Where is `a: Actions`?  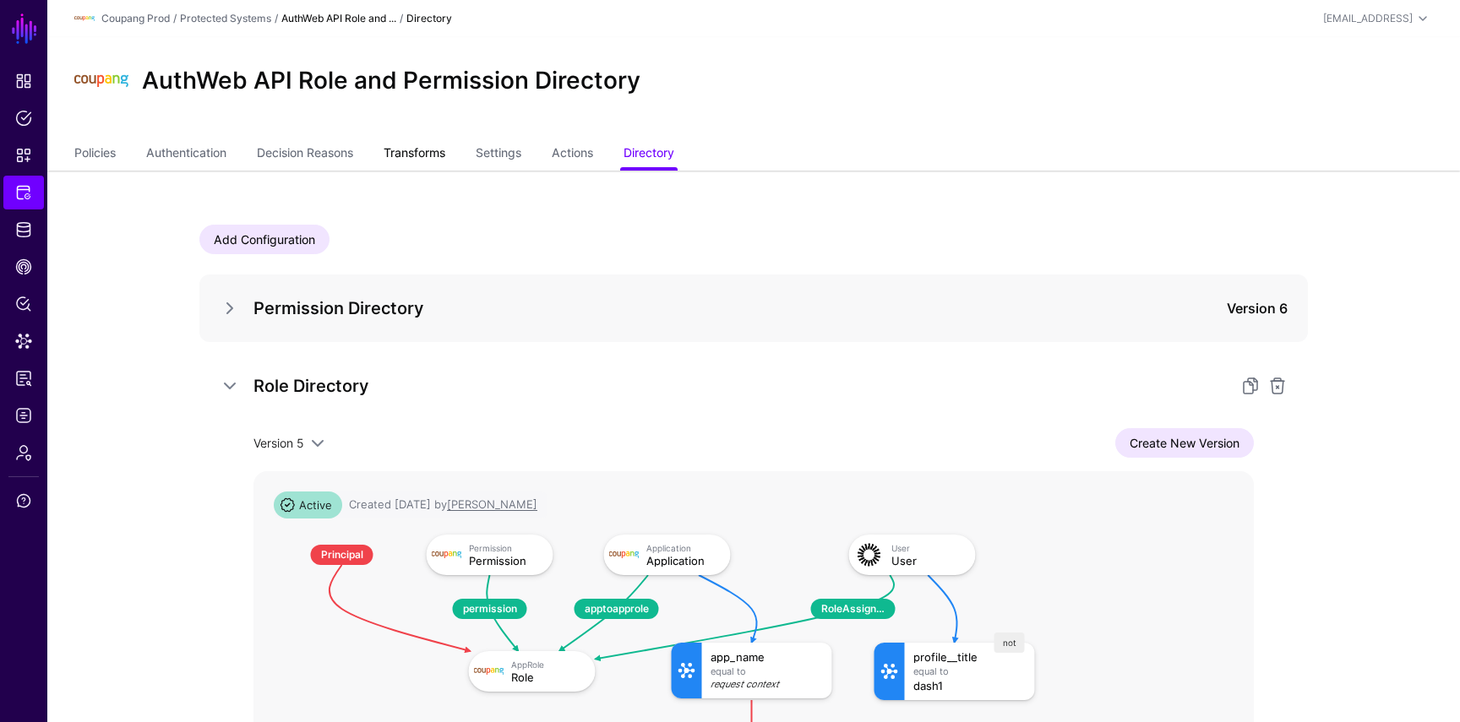
a: Actions is located at coordinates (572, 155).